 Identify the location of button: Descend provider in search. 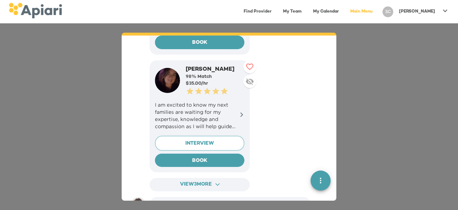
(250, 81).